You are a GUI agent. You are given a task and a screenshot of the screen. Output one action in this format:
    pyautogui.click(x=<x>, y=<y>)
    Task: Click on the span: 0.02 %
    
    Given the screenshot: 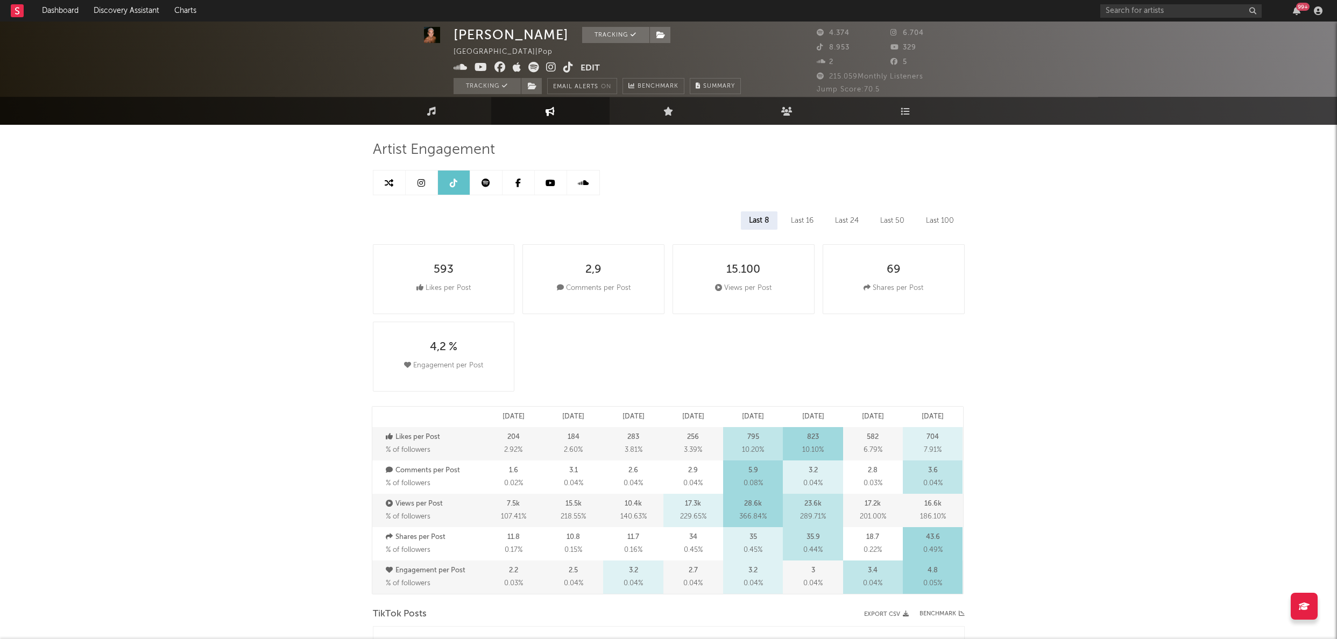 What is the action you would take?
    pyautogui.click(x=513, y=484)
    